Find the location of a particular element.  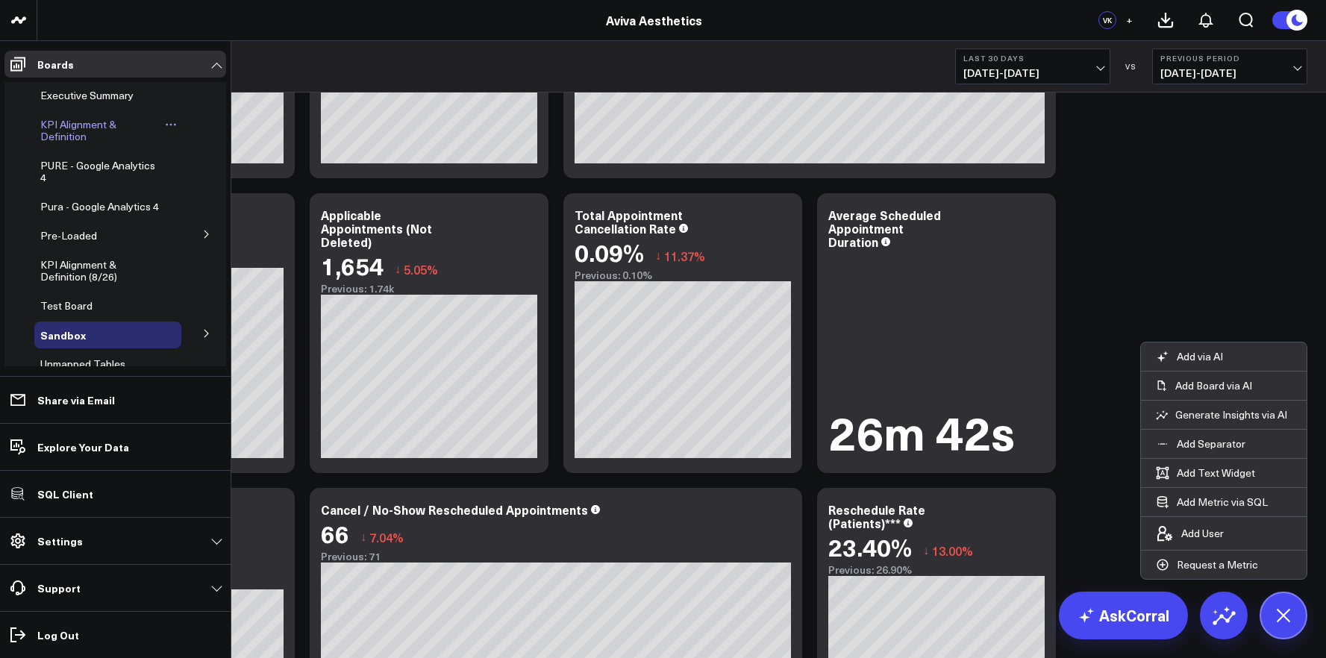

span: 11.37% is located at coordinates (684, 256).